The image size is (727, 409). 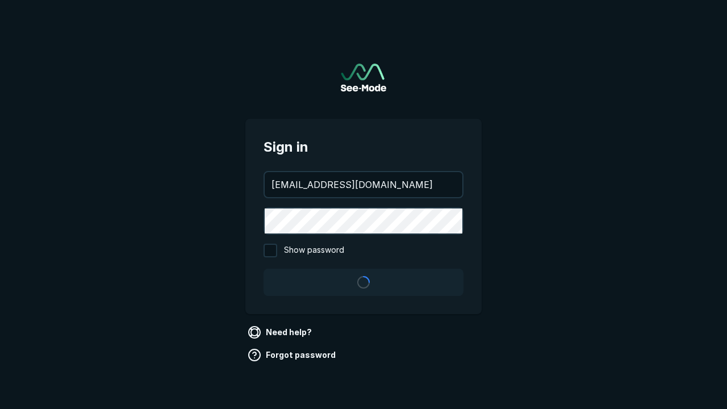 I want to click on span: Show password, so click(x=314, y=251).